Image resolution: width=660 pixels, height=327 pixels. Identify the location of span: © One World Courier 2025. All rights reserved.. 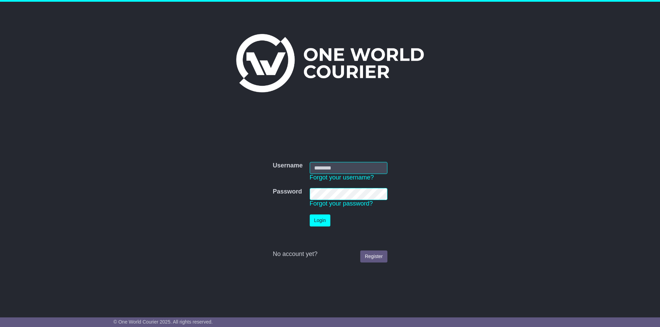
(163, 322).